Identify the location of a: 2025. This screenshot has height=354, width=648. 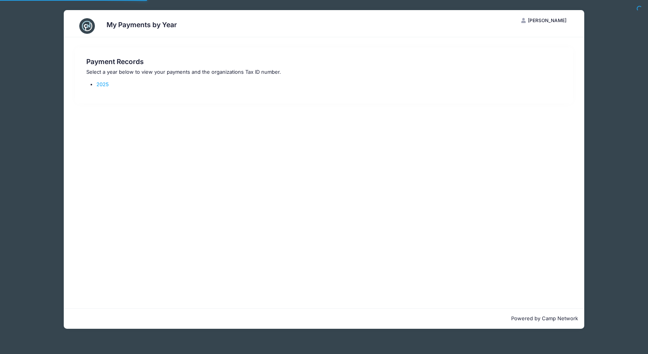
(103, 84).